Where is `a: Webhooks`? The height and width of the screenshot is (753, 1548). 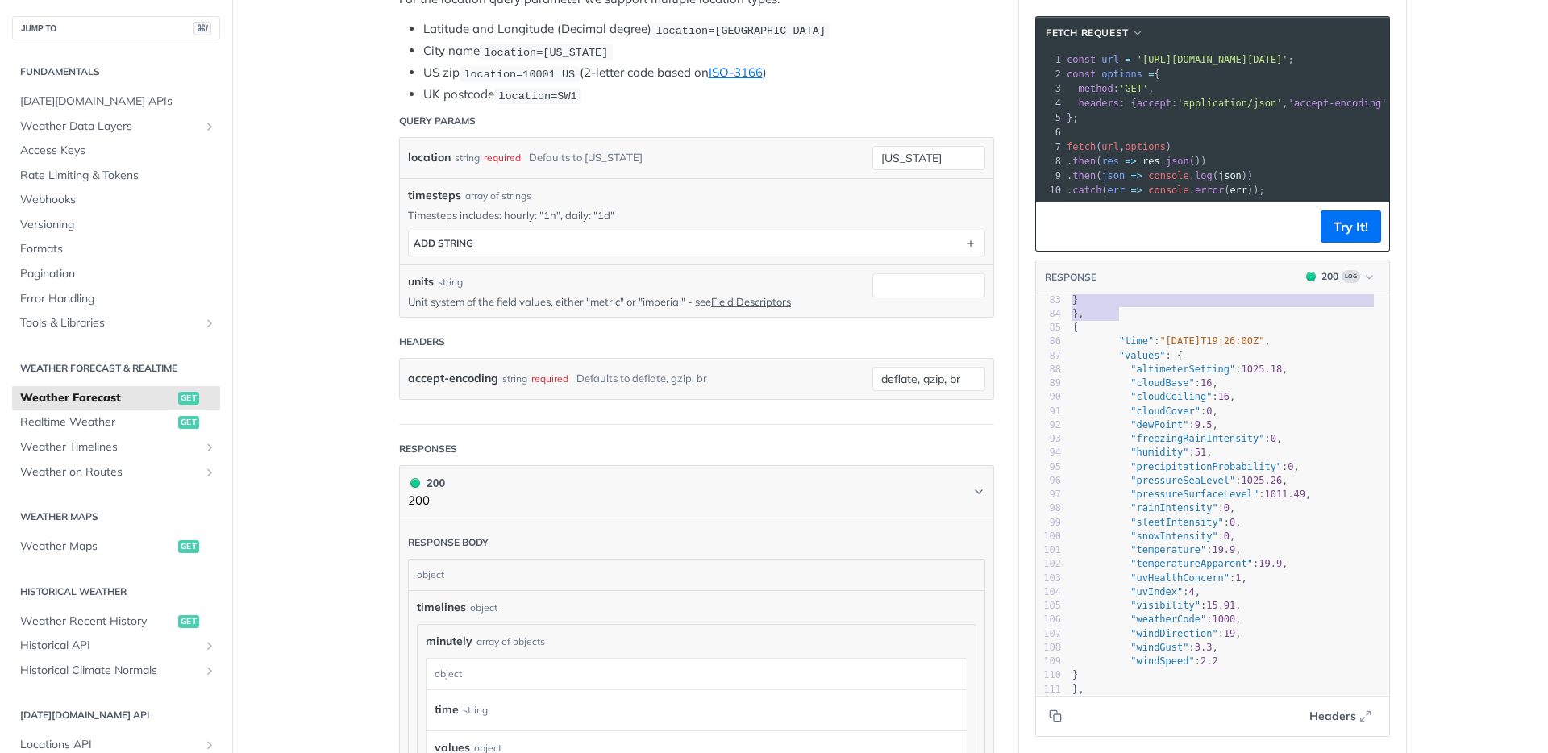 a: Webhooks is located at coordinates (116, 200).